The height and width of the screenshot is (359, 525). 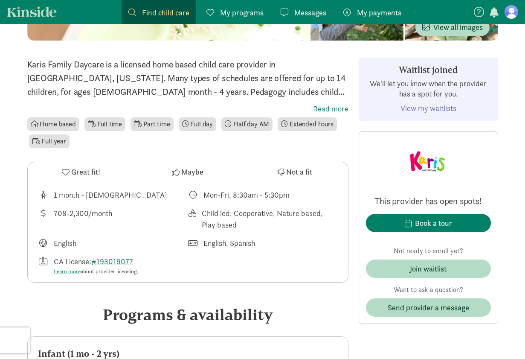 I want to click on div: 708-2,300/month, so click(x=83, y=219).